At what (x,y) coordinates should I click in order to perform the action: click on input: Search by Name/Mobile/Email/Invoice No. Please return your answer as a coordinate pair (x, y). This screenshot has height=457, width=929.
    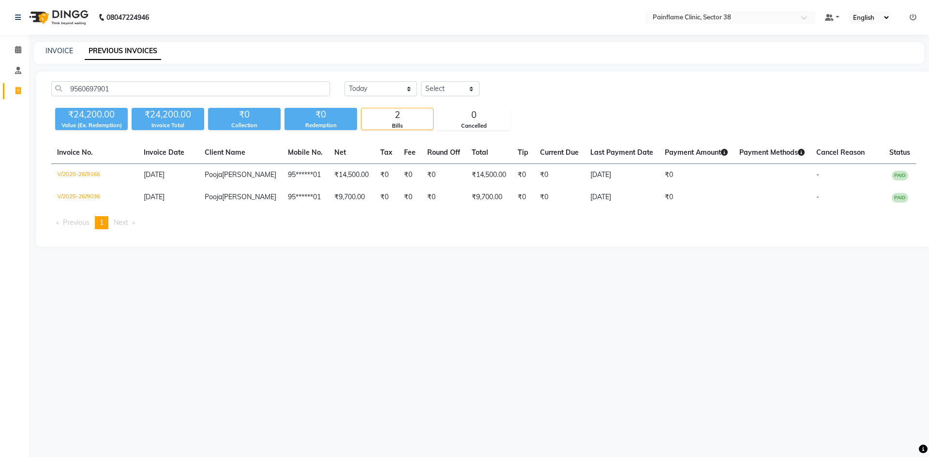
    Looking at the image, I should click on (191, 89).